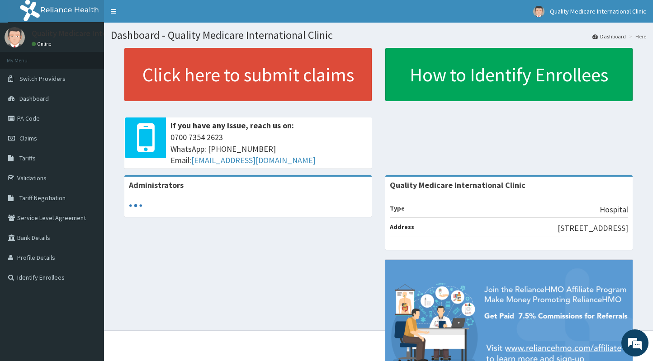 This screenshot has width=653, height=361. Describe the element at coordinates (34, 99) in the screenshot. I see `span: Dashboard` at that location.